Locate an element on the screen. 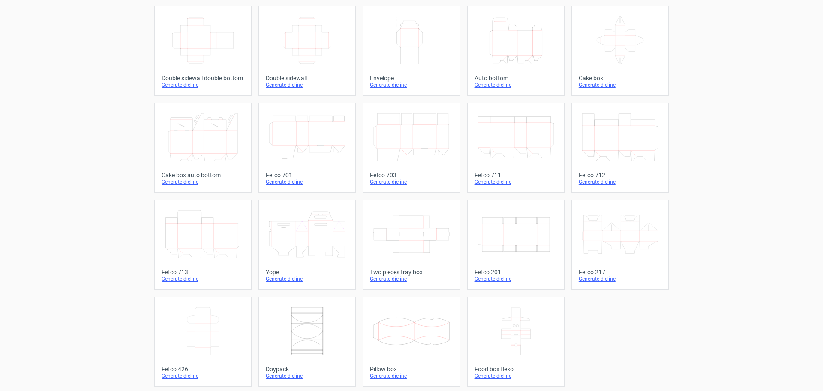 This screenshot has width=823, height=391. a: Double sidewallGenerate dieline is located at coordinates (307, 51).